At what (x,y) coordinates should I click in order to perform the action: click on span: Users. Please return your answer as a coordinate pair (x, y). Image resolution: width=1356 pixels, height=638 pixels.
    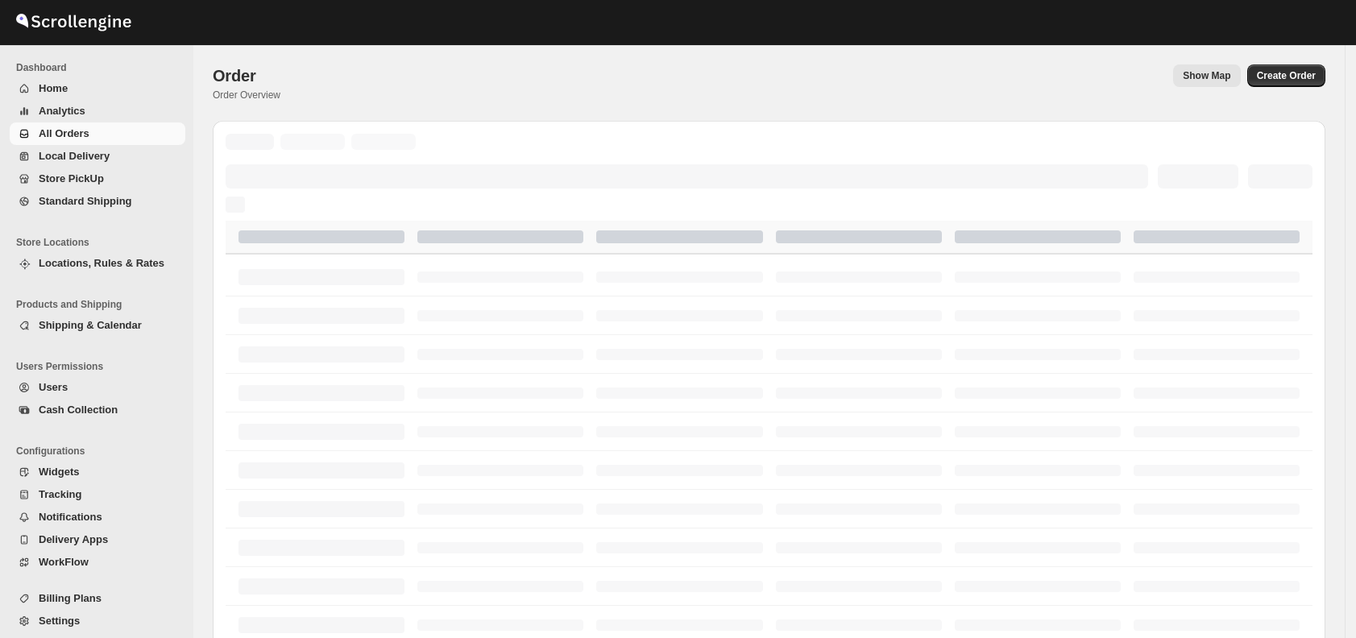
    Looking at the image, I should click on (53, 387).